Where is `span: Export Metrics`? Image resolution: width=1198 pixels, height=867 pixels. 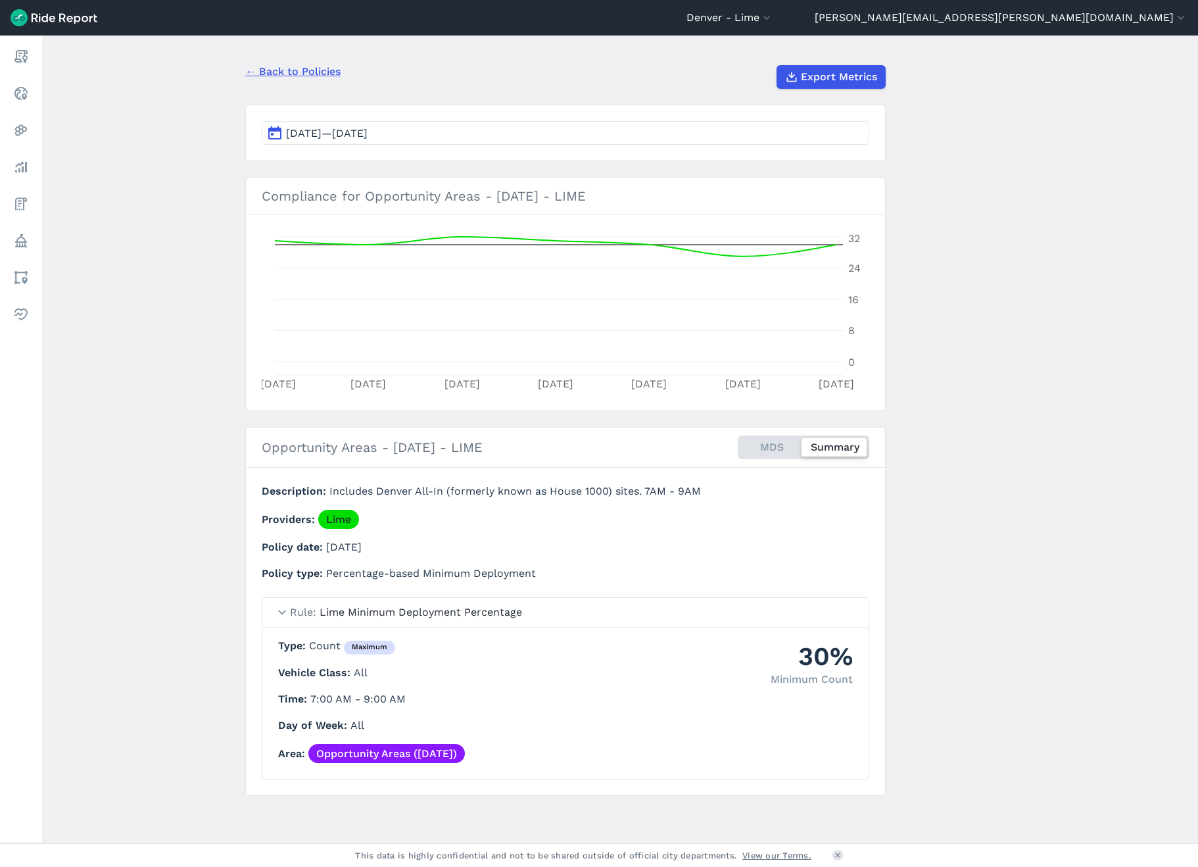
span: Export Metrics is located at coordinates (839, 77).